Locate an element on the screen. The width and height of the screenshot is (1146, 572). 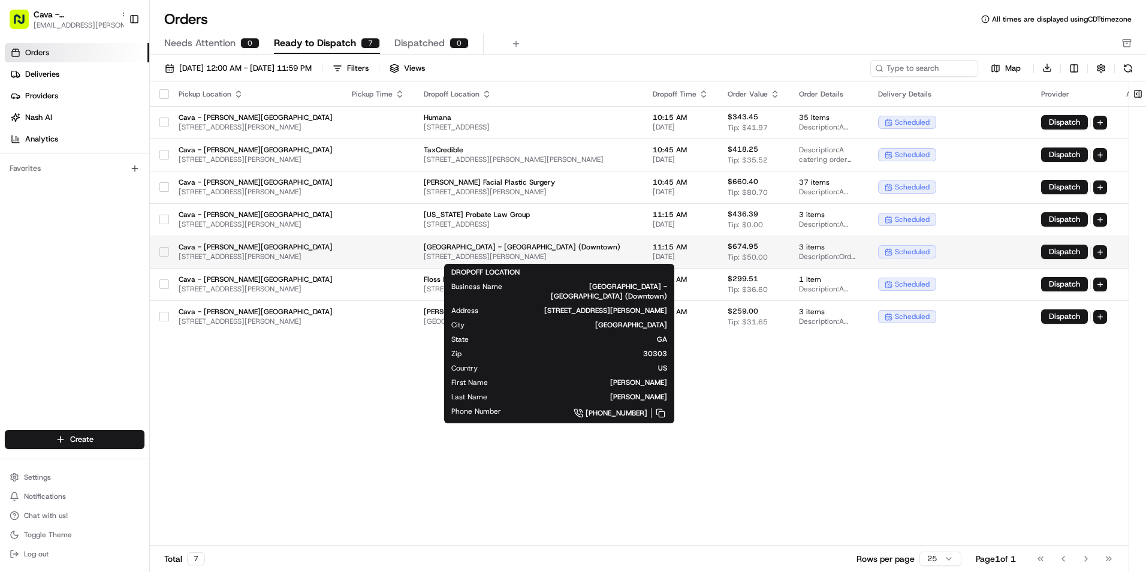
button: Filters is located at coordinates (351, 68).